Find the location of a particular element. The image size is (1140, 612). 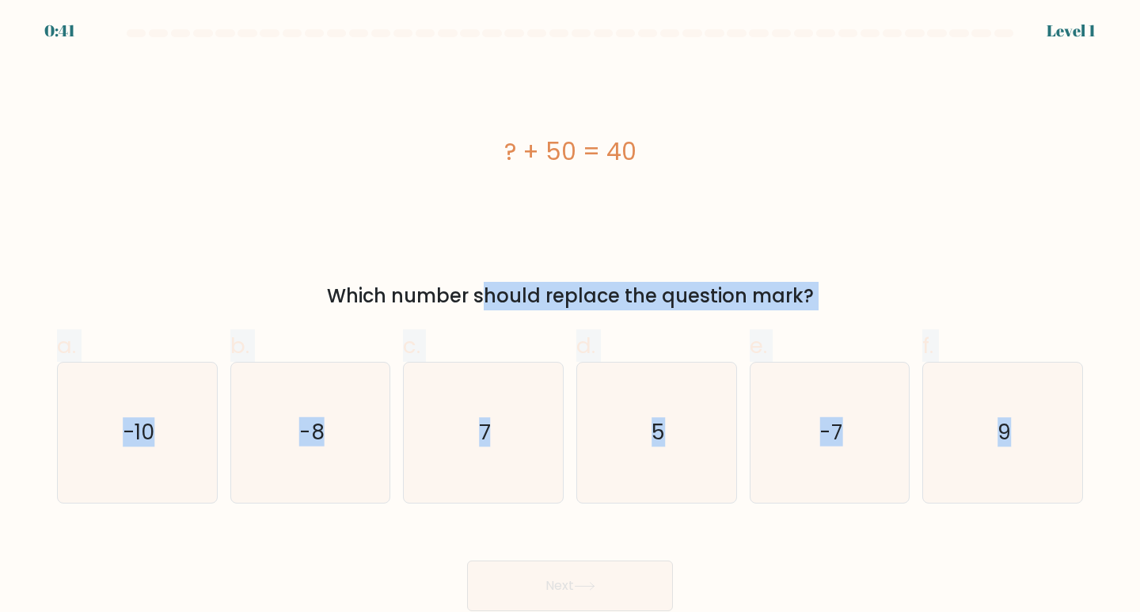

div: ? + 50 = 40 is located at coordinates (570, 151).